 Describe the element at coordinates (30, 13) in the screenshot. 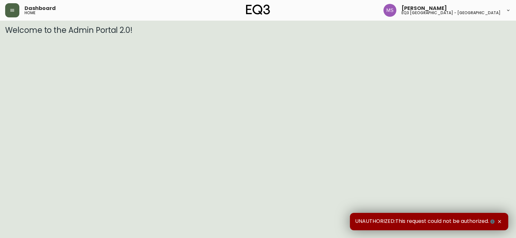

I see `h5: home` at that location.